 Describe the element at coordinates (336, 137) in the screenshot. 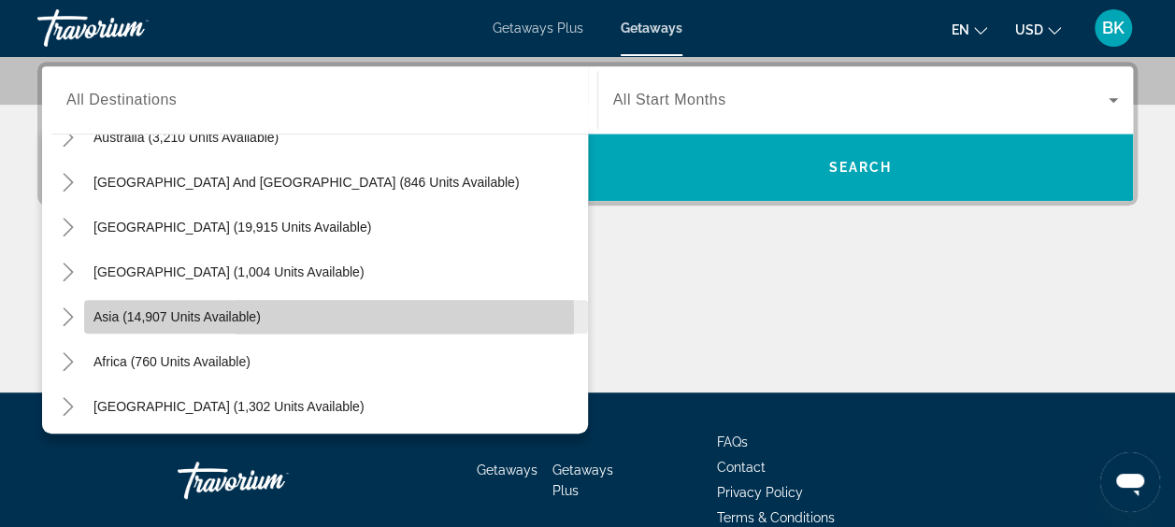

I see `button: Australia (3,210 units available)` at that location.